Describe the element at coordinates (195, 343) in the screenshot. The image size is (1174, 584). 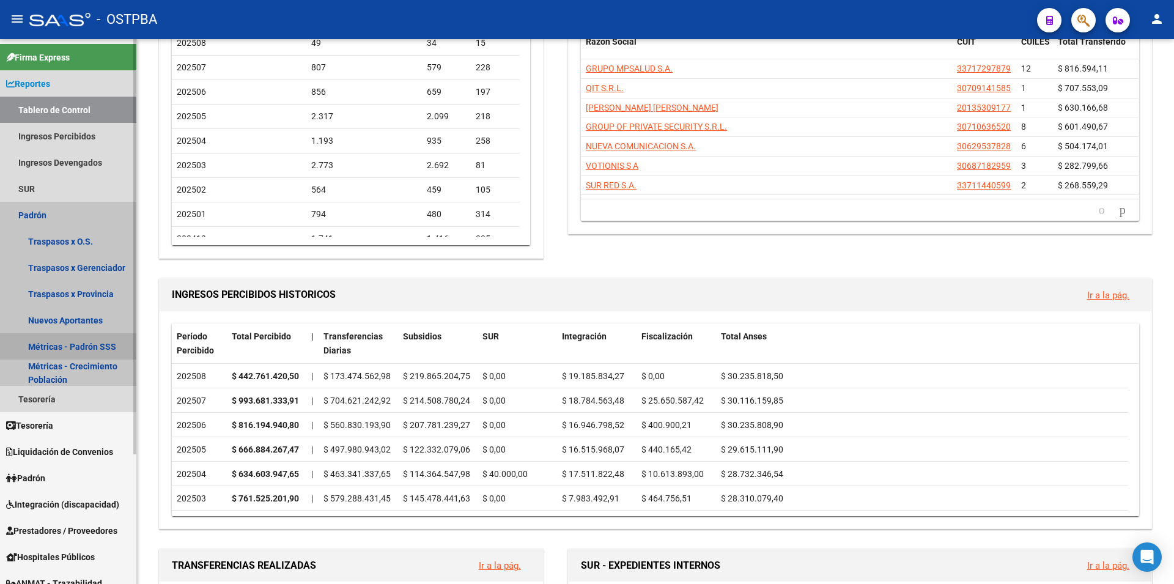
I see `span: Período Percibido` at that location.